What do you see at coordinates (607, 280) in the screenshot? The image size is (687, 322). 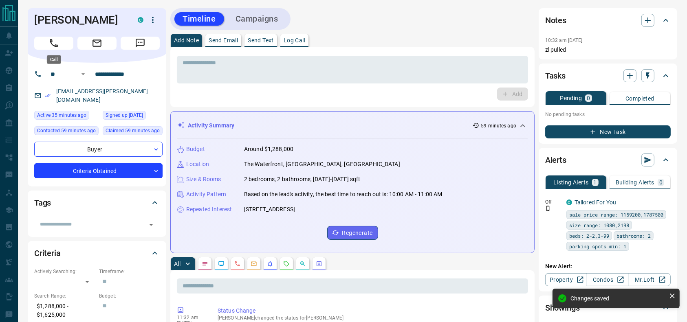 I see `a: Condos` at bounding box center [607, 280].